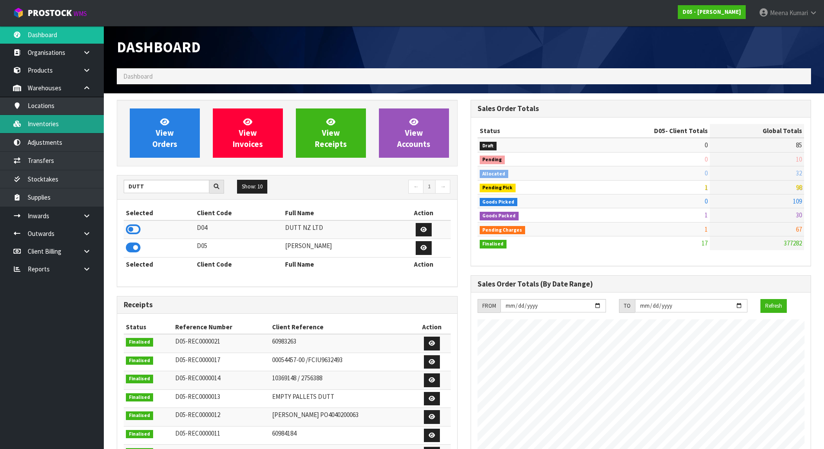 This screenshot has width=824, height=449. Describe the element at coordinates (331, 133) in the screenshot. I see `span: View Receipts` at that location.